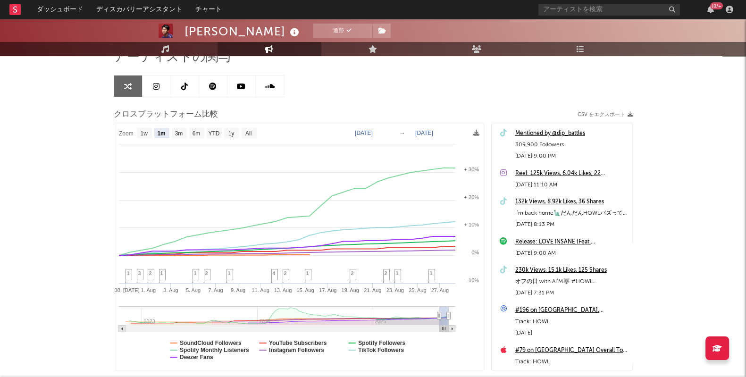 Image resolution: width=746 pixels, height=377 pixels. I want to click on text: 17. Aug, so click(327, 290).